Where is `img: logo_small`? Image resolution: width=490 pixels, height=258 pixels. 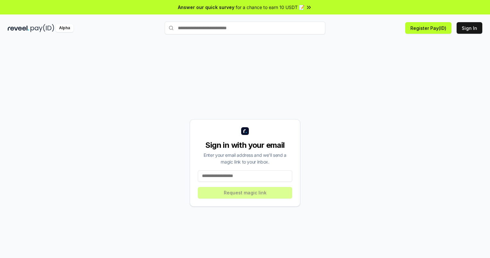 img: logo_small is located at coordinates (245, 131).